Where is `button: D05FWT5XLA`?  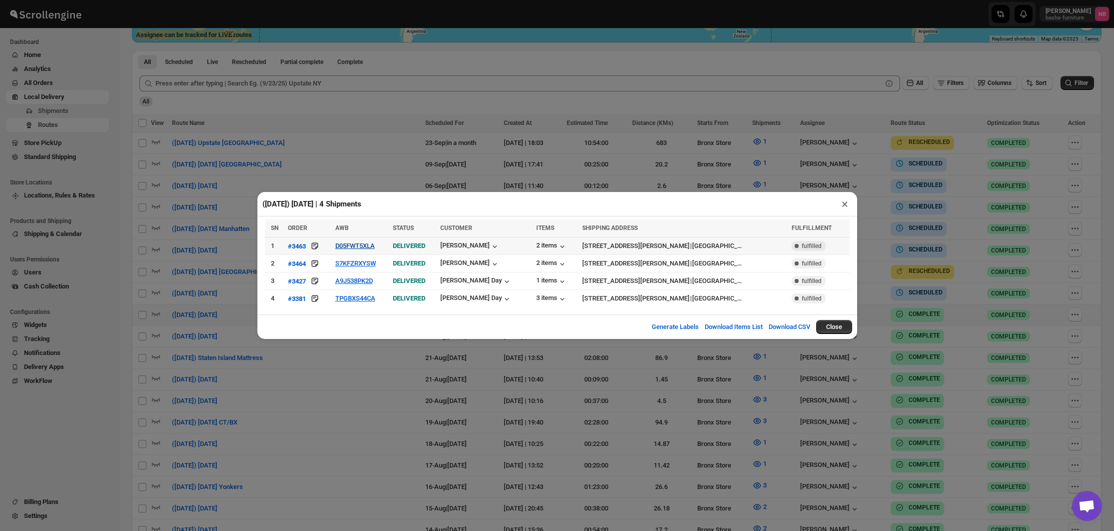 button: D05FWT5XLA is located at coordinates (355, 245).